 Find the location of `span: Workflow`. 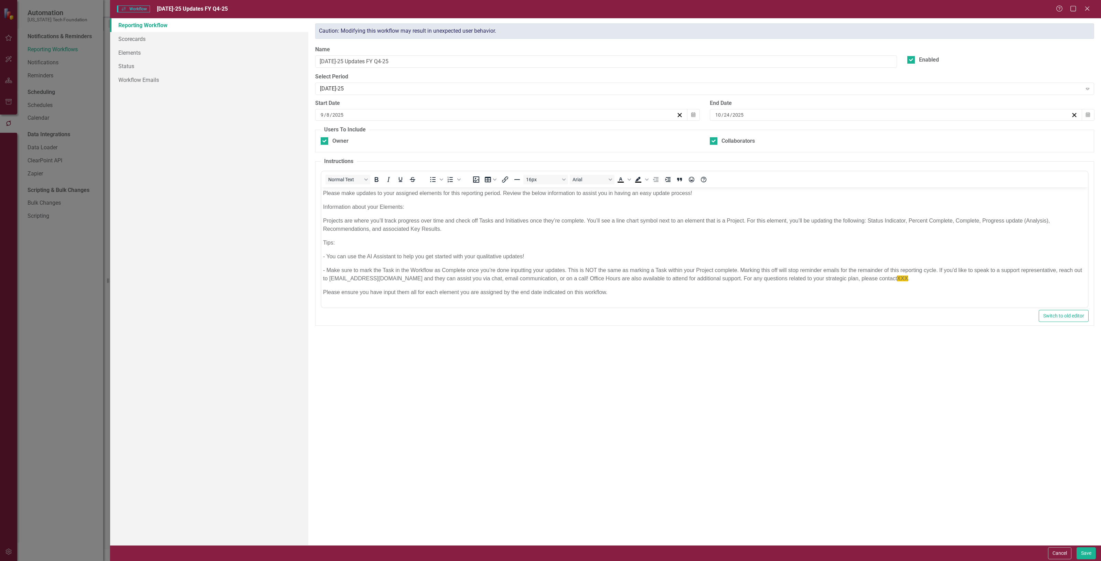

span: Workflow is located at coordinates (134, 9).